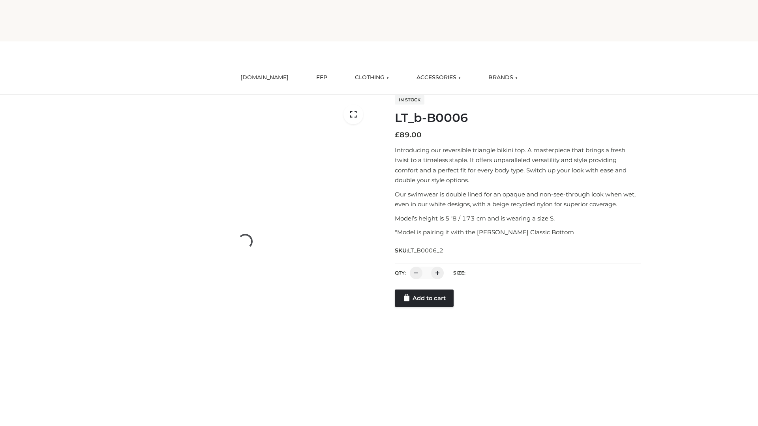 The width and height of the screenshot is (758, 426). Describe the element at coordinates (400, 273) in the screenshot. I see `label: QTY:` at that location.